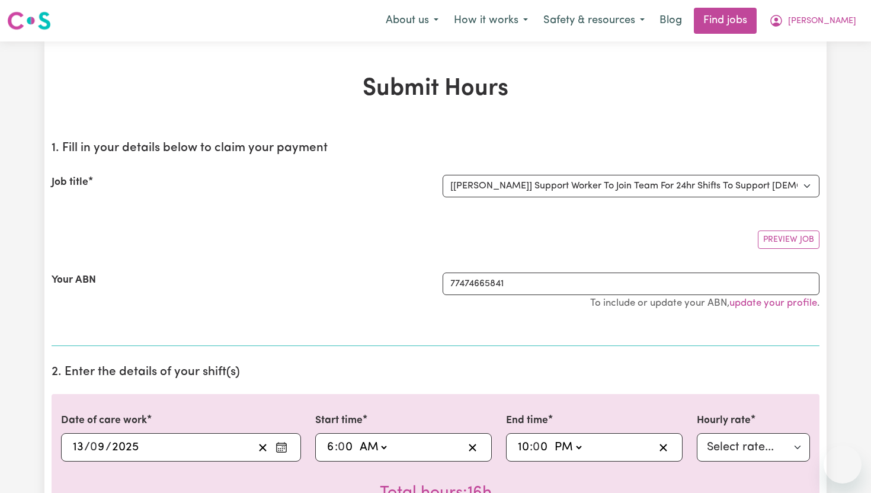  I want to click on button: Preview Job, so click(789, 239).